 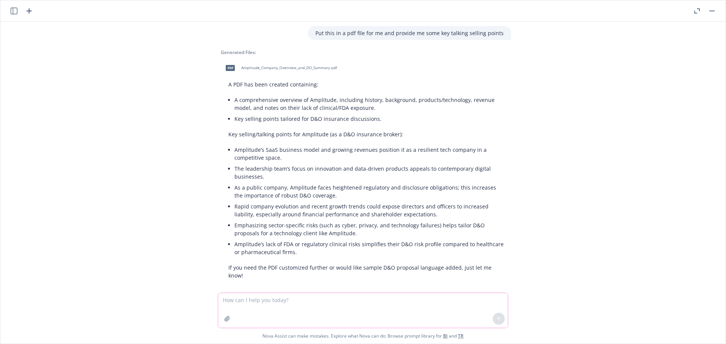 I want to click on li: Amplitude’s lack of FDA or regulatory clinical risks simplifies their D&O risk profile compared t..., so click(x=369, y=248).